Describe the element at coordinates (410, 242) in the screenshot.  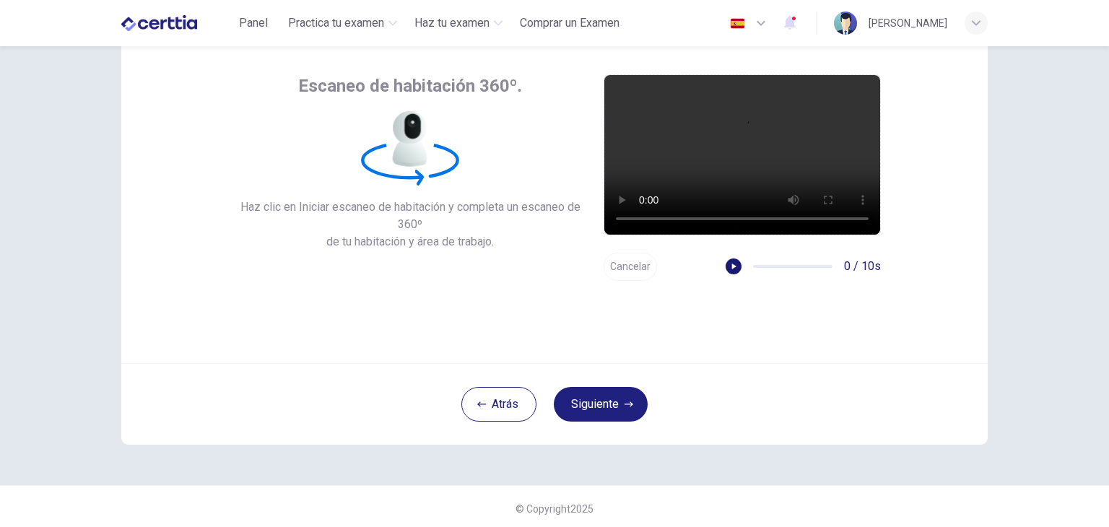
I see `span: de tu habitación y área de trabajo.` at that location.